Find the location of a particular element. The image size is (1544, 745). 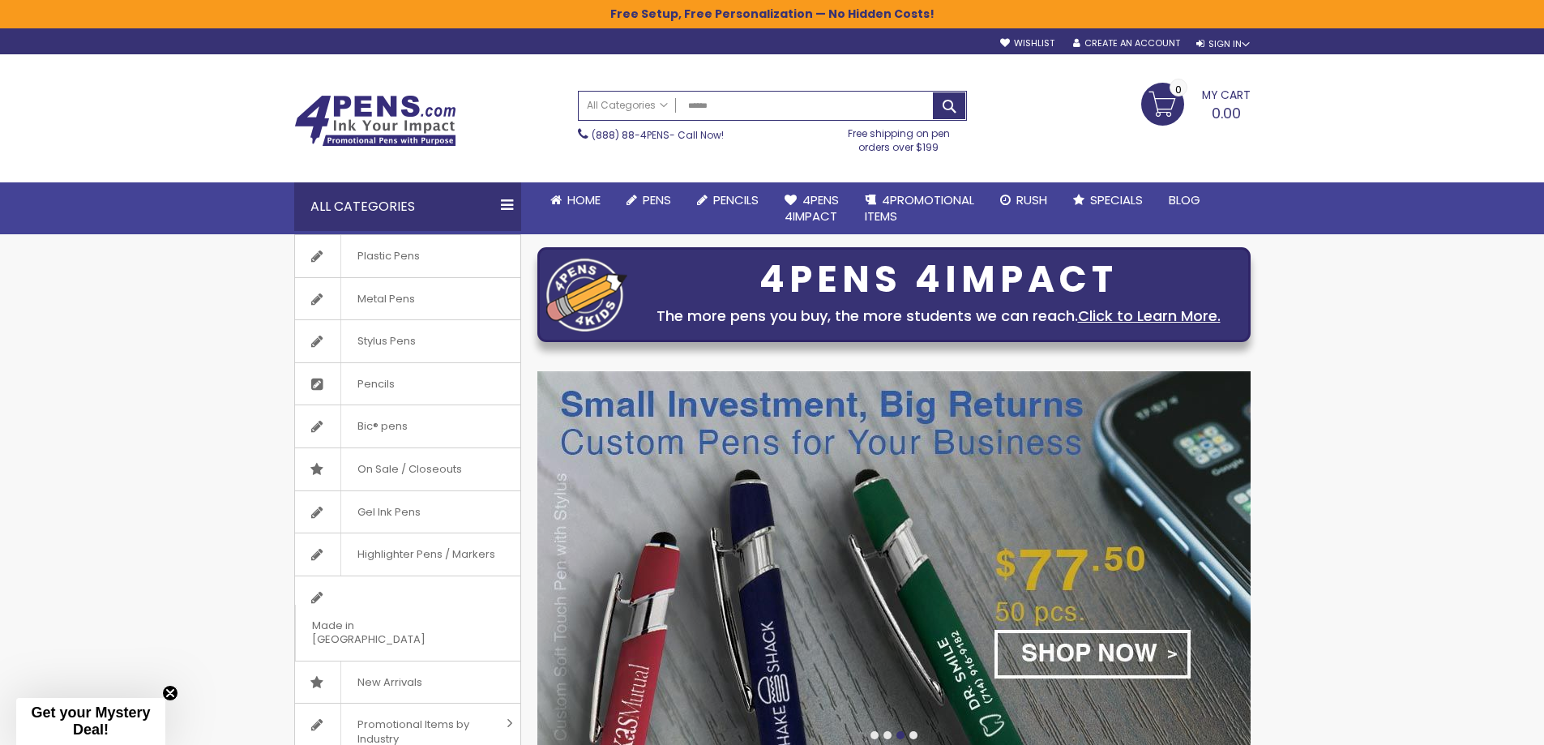

span: Get your Mystery Deal! is located at coordinates (90, 720).